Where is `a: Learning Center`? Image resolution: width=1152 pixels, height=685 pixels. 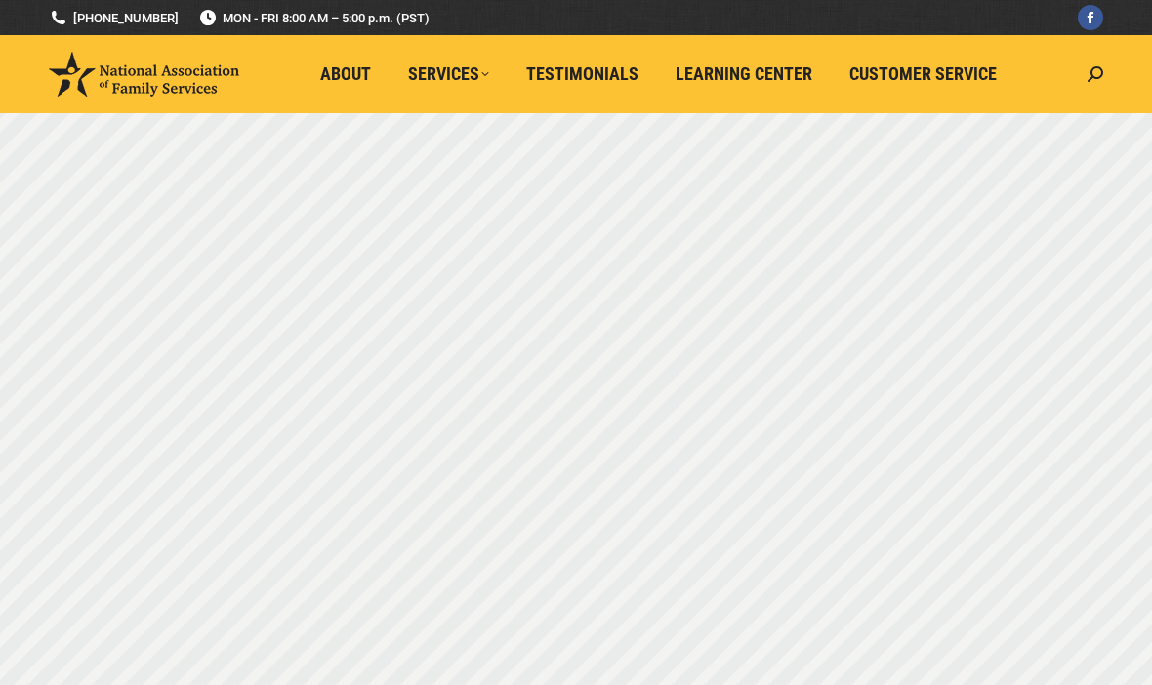 a: Learning Center is located at coordinates (744, 74).